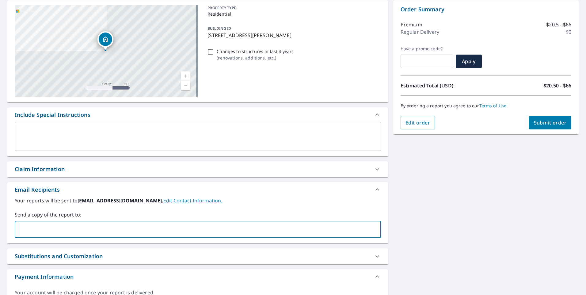 Image resolution: width=586 pixels, height=295 pixels. I want to click on p: $20.50 - $66, so click(557, 85).